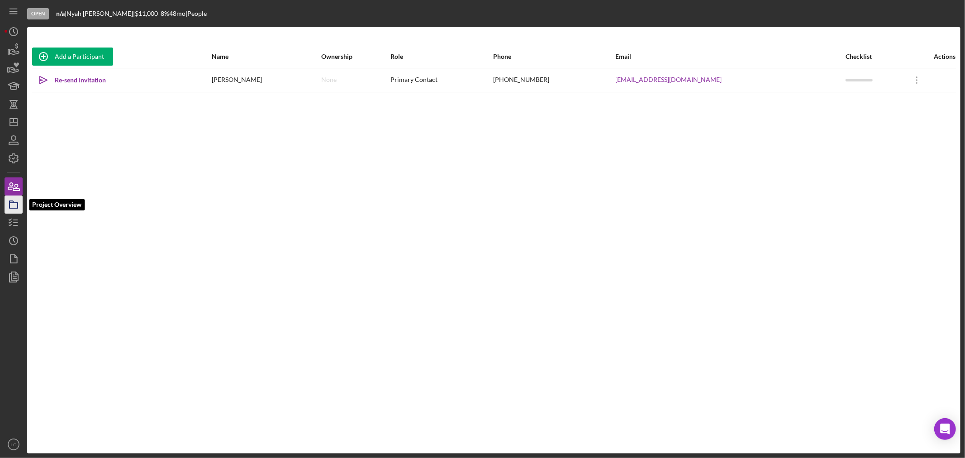 The height and width of the screenshot is (458, 965). What do you see at coordinates (329, 80) in the screenshot?
I see `div: None` at bounding box center [329, 80].